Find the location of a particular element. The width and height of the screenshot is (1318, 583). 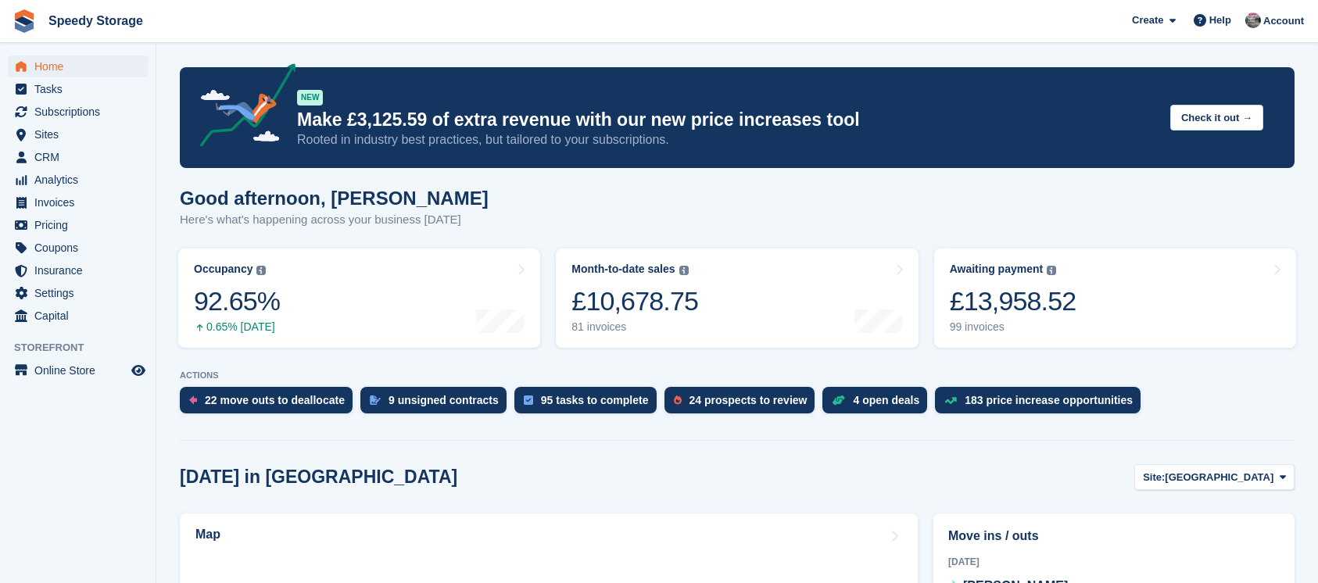

a: Awaiting payment £13,958.52 99 invoices is located at coordinates (1114, 298).